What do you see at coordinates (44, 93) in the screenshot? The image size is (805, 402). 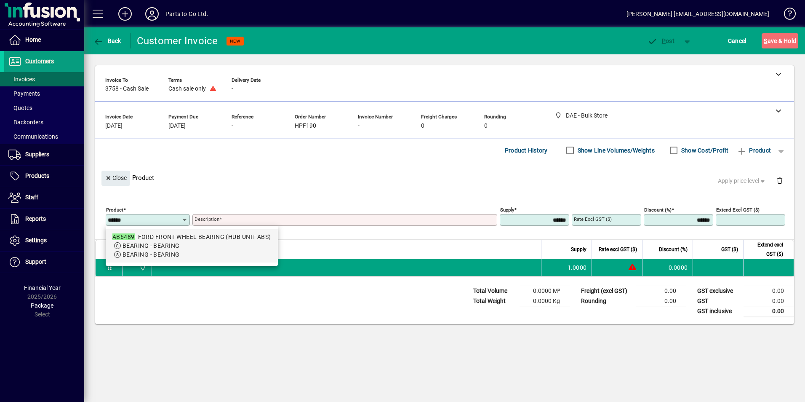 I see `a: Payments` at bounding box center [44, 93].